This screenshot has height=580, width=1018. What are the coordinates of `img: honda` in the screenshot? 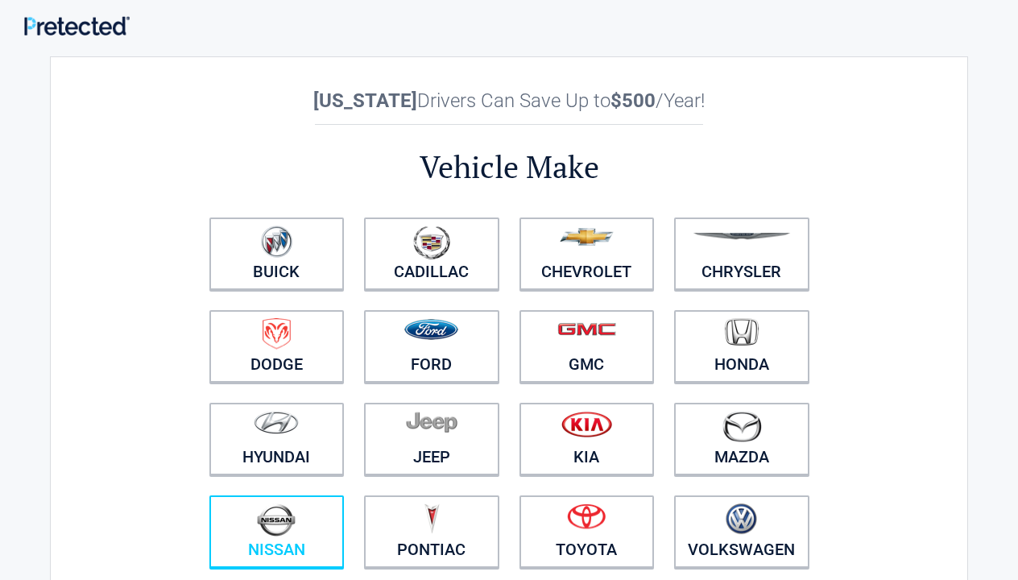 It's located at (742, 332).